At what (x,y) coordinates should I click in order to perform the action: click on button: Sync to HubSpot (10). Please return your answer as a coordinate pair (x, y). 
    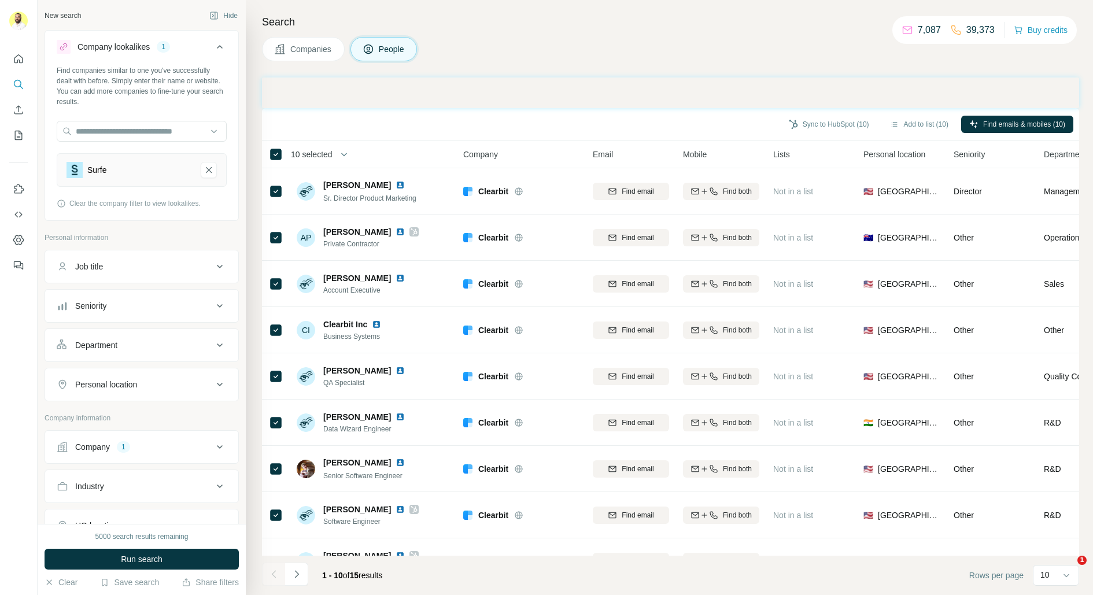
    Looking at the image, I should click on (829, 124).